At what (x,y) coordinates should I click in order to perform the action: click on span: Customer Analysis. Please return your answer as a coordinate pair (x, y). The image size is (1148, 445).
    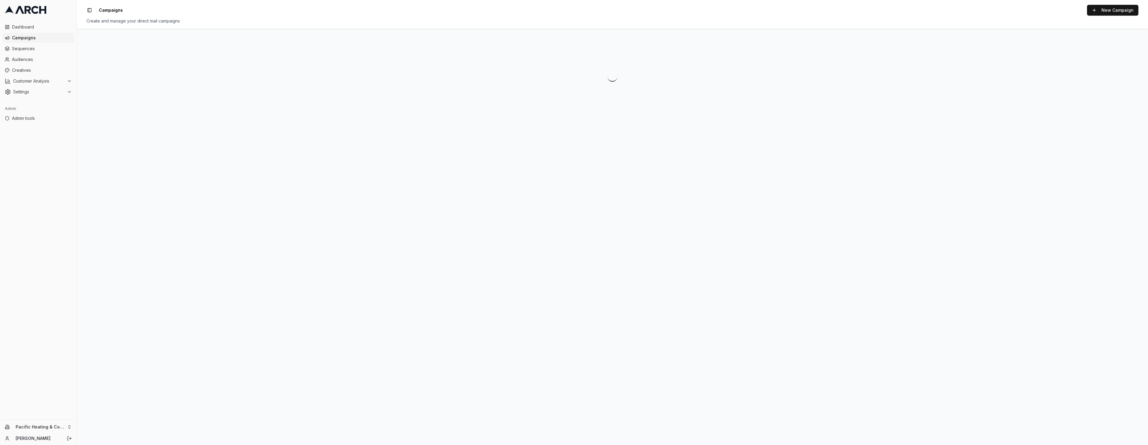
    Looking at the image, I should click on (39, 81).